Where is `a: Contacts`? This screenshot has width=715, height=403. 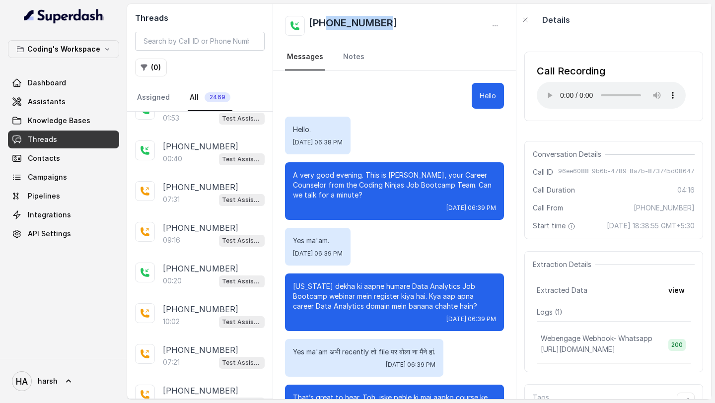
a: Contacts is located at coordinates (64, 158).